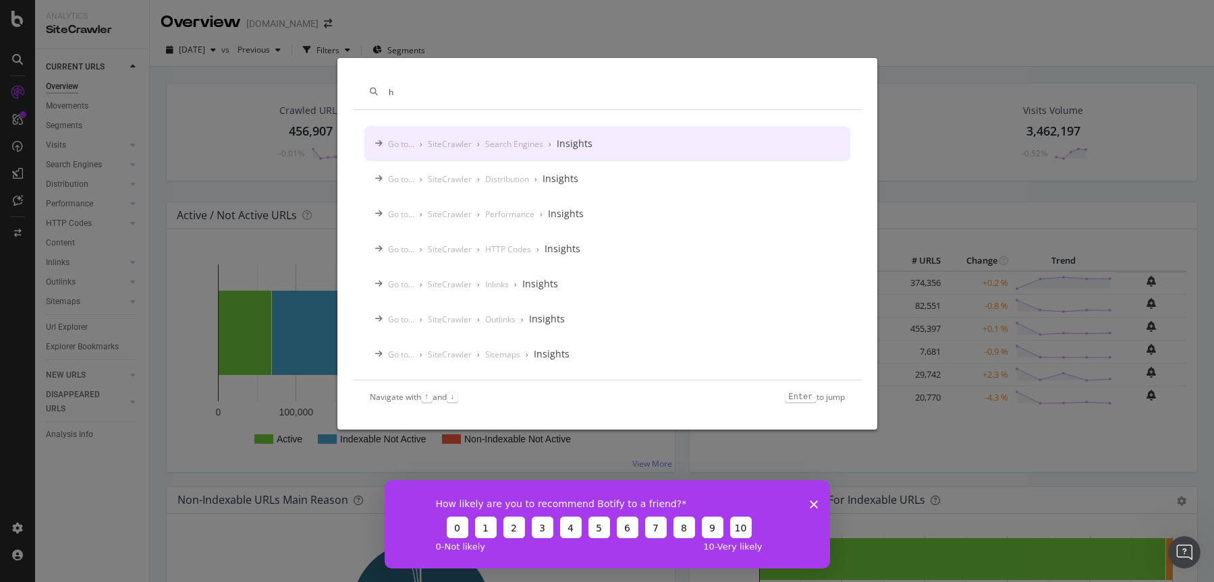 This screenshot has width=1214, height=582. I want to click on button: 7, so click(271, 47).